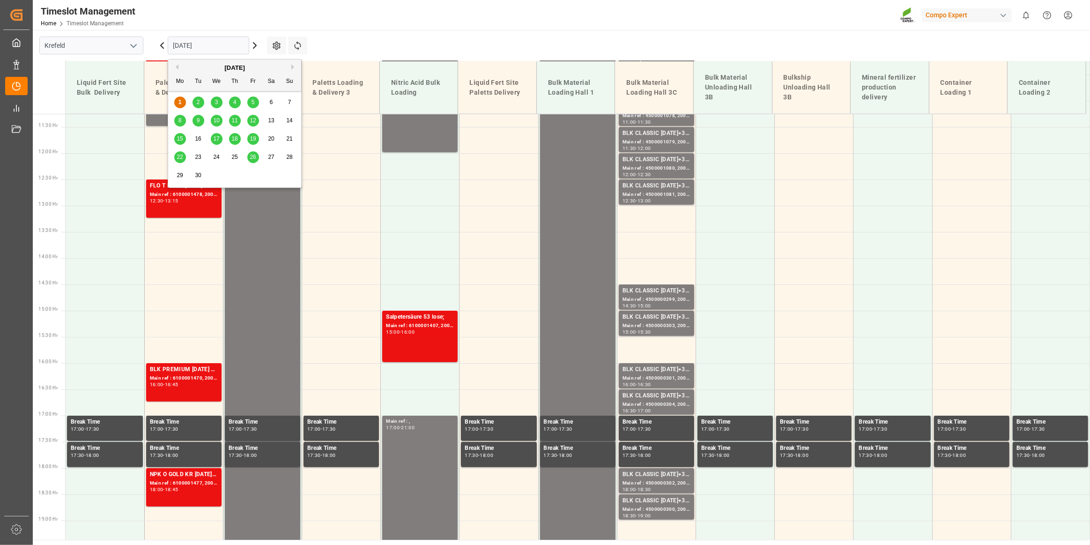 This screenshot has width=1090, height=545. Describe the element at coordinates (48, 178) in the screenshot. I see `span: 12:30 Hr` at that location.